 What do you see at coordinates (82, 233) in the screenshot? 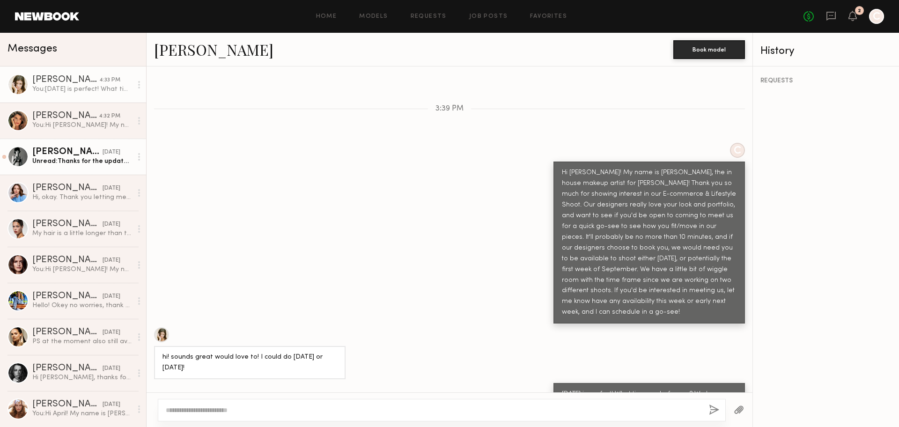
I see `div: My hair is a little longer than this at the moment but I can definitely straighten it like this a...` at bounding box center [82, 233].